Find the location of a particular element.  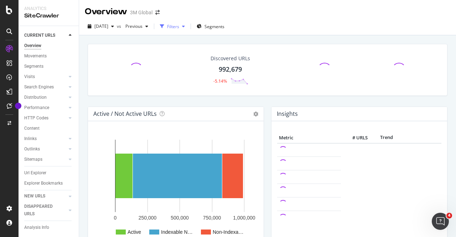

a: Distribution is located at coordinates (45, 97).